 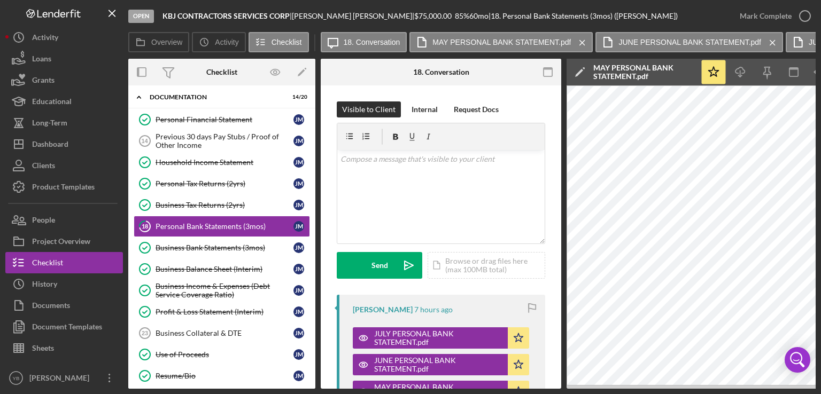 I want to click on button: 18. Conversation, so click(x=364, y=42).